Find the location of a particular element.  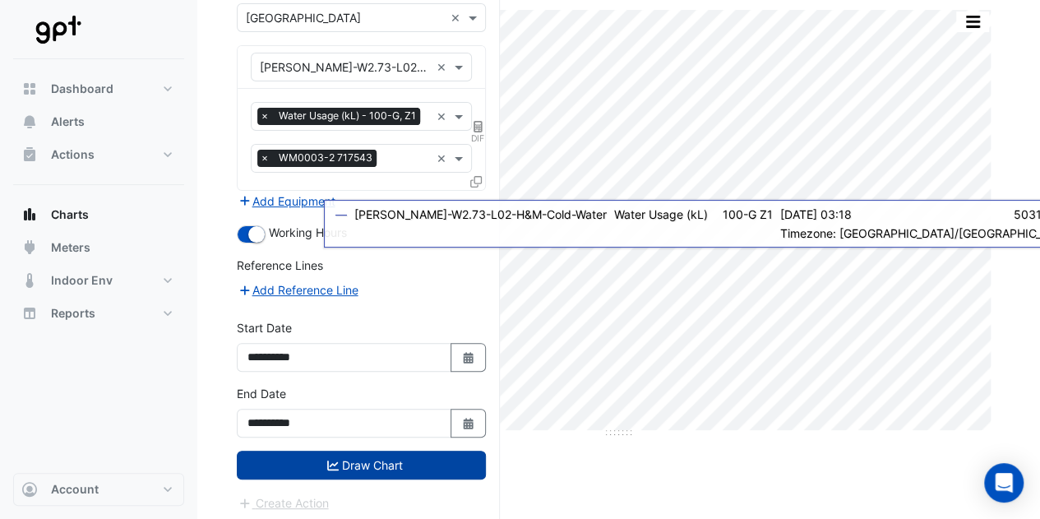

app-icon: Indoor Env is located at coordinates (30, 280).